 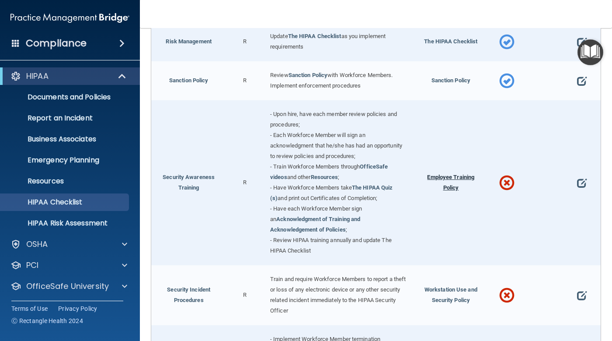 What do you see at coordinates (65, 118) in the screenshot?
I see `p: Report an Incident` at bounding box center [65, 118].